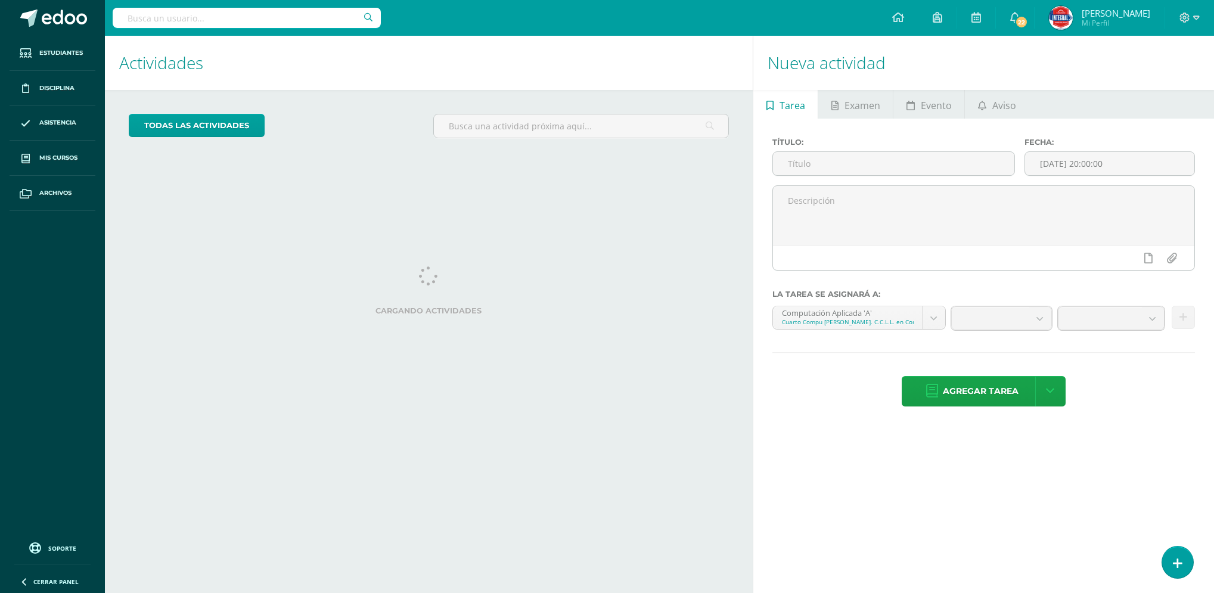 Image resolution: width=1214 pixels, height=593 pixels. Describe the element at coordinates (847, 312) in the screenshot. I see `div: Computación Aplicada 'A'` at that location.